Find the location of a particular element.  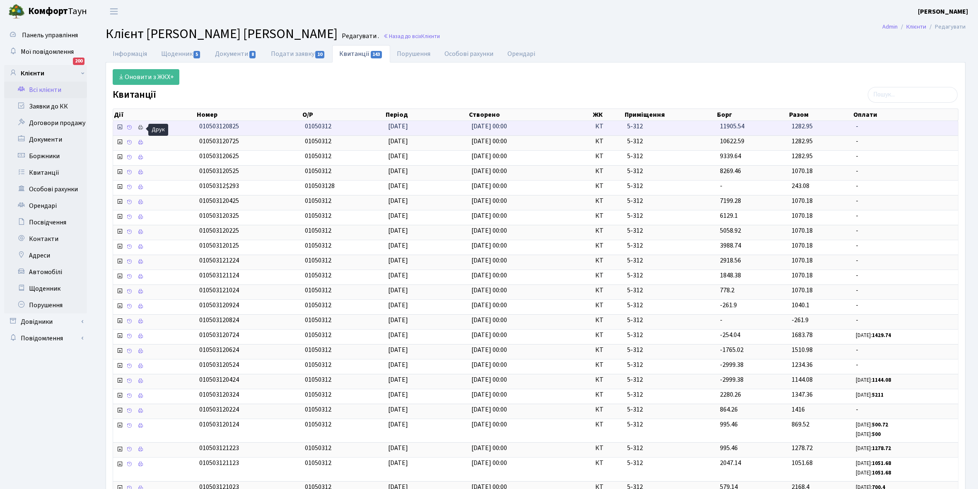

b: 500.72 is located at coordinates (880, 425).